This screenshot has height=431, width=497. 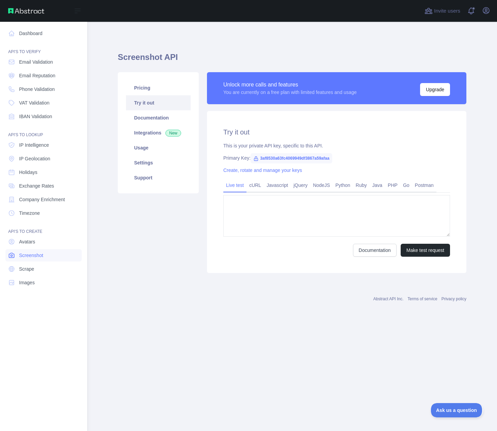 I want to click on a: Usage, so click(x=158, y=148).